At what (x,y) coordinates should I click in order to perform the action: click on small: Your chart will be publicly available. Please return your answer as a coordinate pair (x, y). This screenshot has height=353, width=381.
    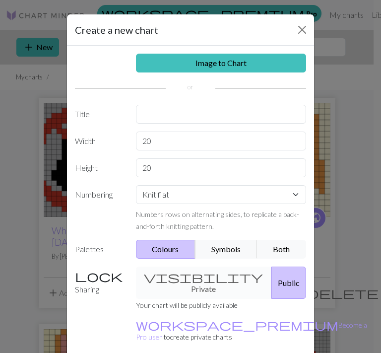
    Looking at the image, I should click on (186, 304).